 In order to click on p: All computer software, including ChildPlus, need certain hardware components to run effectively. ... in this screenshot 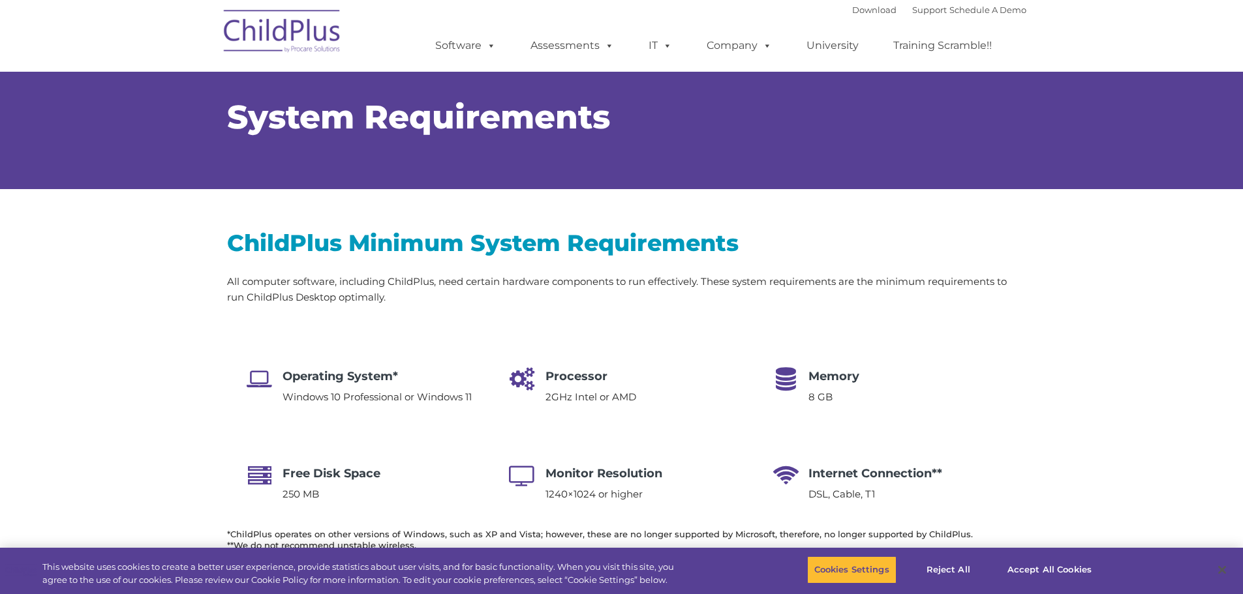, I will do `click(622, 290)`.